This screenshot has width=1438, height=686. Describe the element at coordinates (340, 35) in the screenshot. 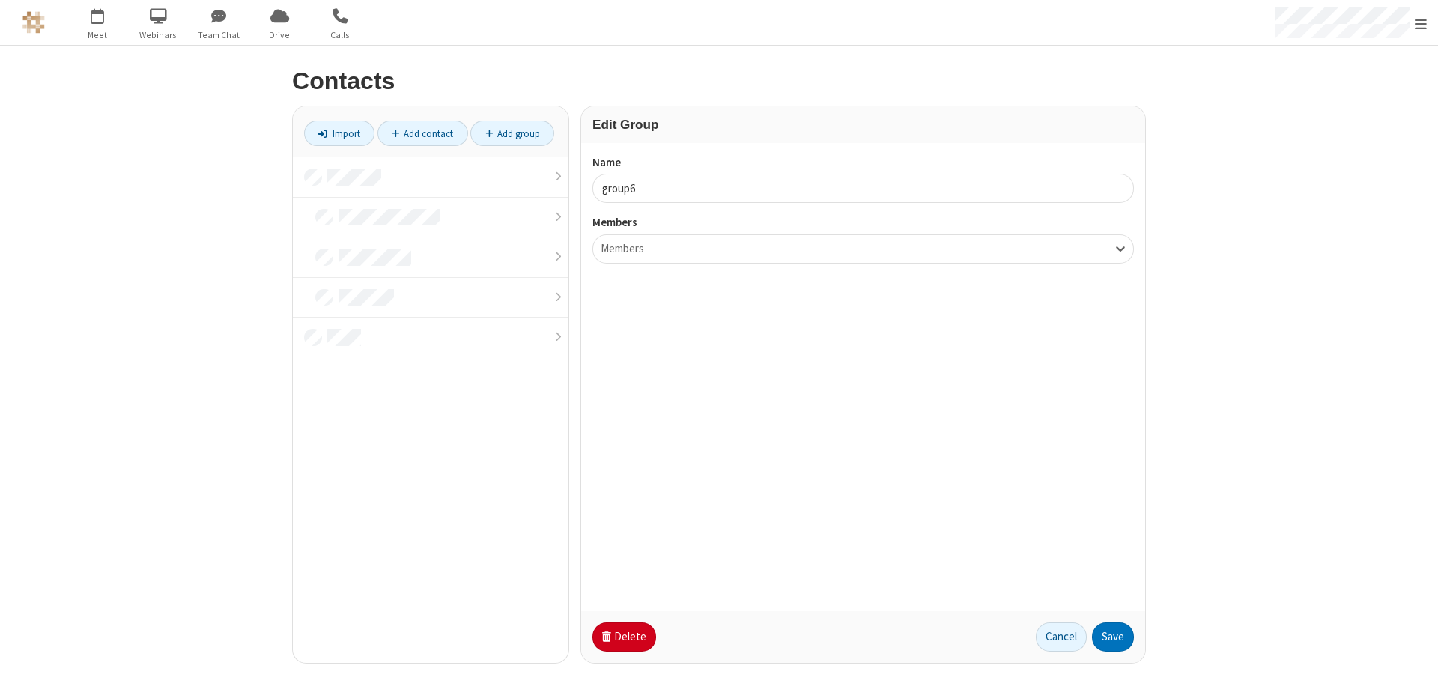

I see `span: Calls` at that location.